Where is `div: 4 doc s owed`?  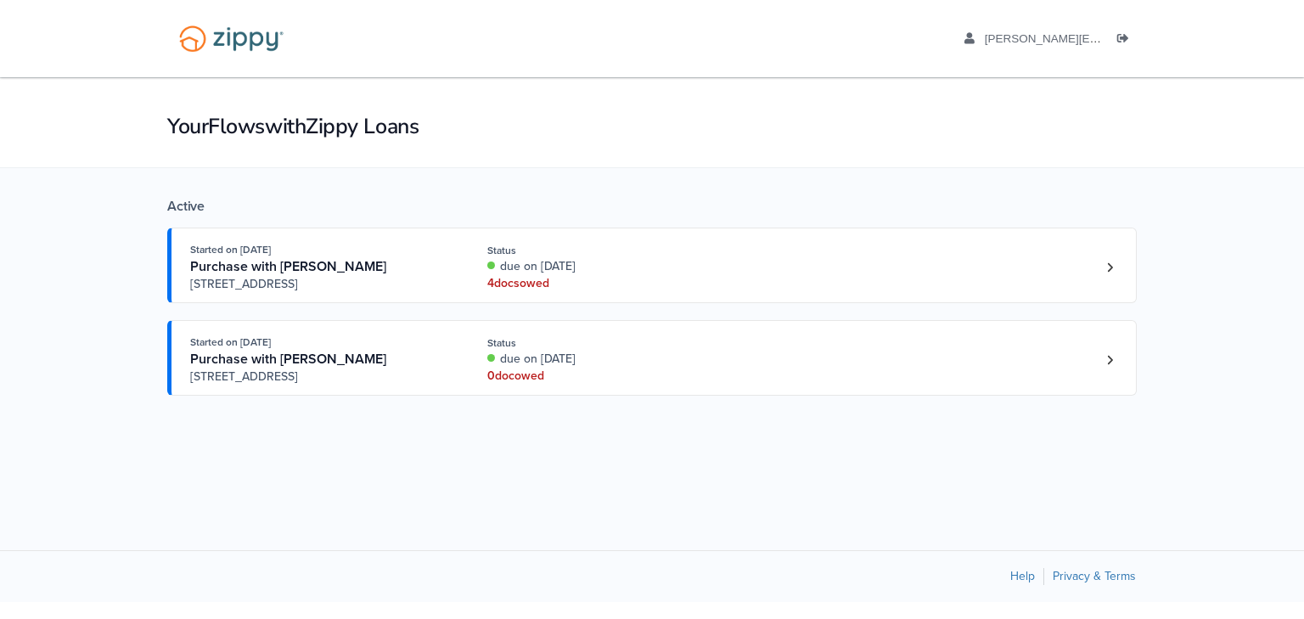
div: 4 doc s owed is located at coordinates (600, 284).